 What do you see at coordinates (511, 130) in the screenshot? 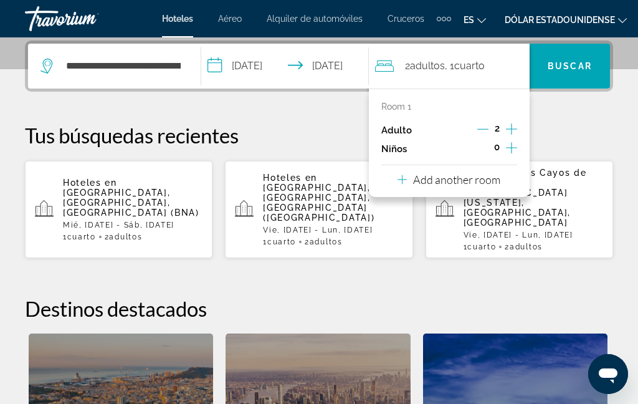
I see `button: Increment adults` at bounding box center [511, 130].